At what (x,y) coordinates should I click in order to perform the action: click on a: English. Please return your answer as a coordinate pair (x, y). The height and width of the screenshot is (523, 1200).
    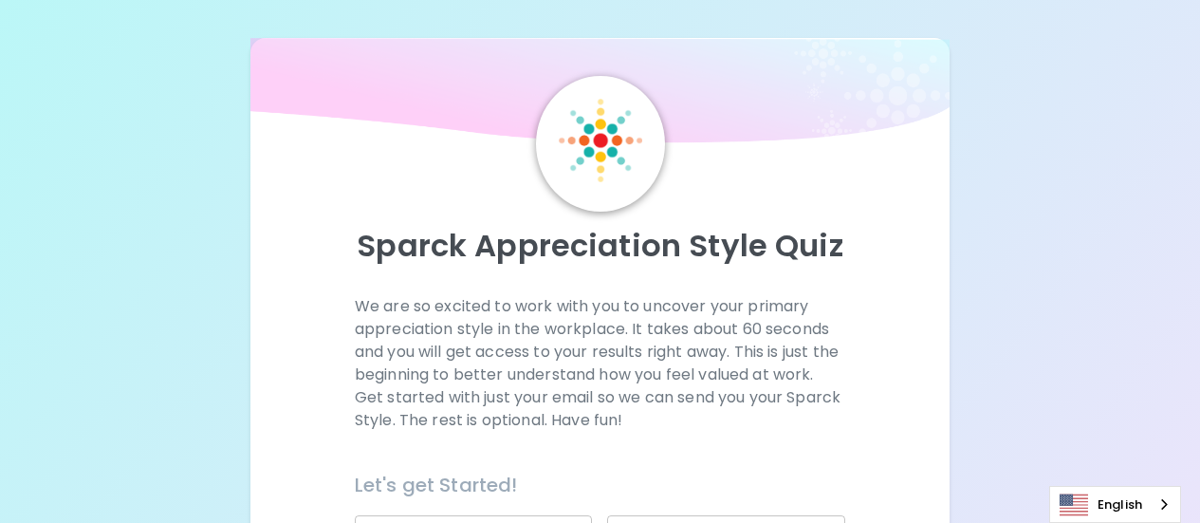
    Looking at the image, I should click on (1115, 504).